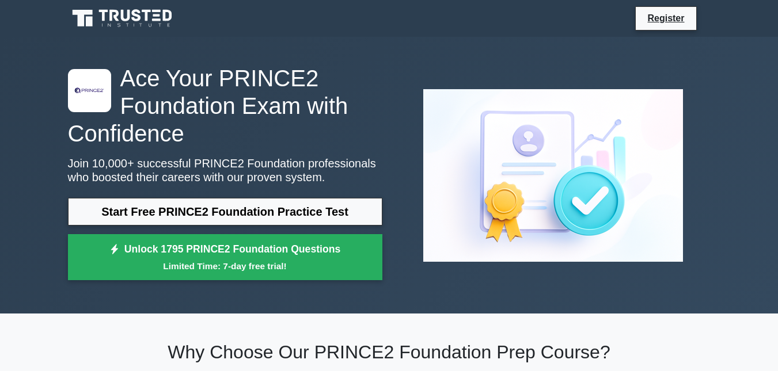 This screenshot has width=778, height=371. I want to click on small: Limited Time: 7-day free trial!, so click(225, 266).